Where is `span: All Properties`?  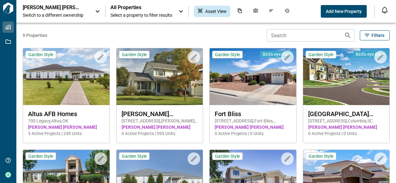
span: All Properties is located at coordinates (141, 8).